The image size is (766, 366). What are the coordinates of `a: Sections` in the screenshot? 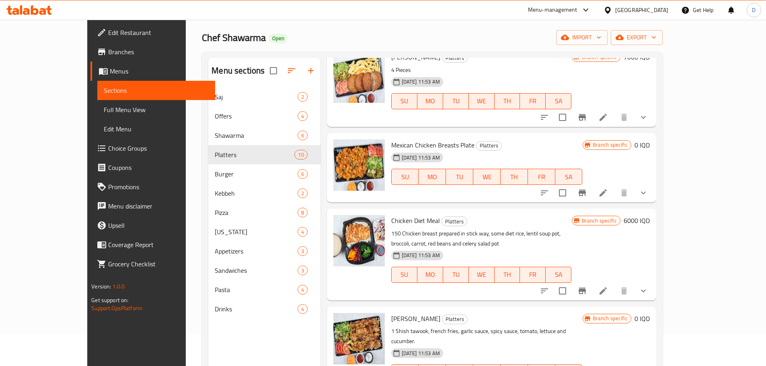 It's located at (156, 90).